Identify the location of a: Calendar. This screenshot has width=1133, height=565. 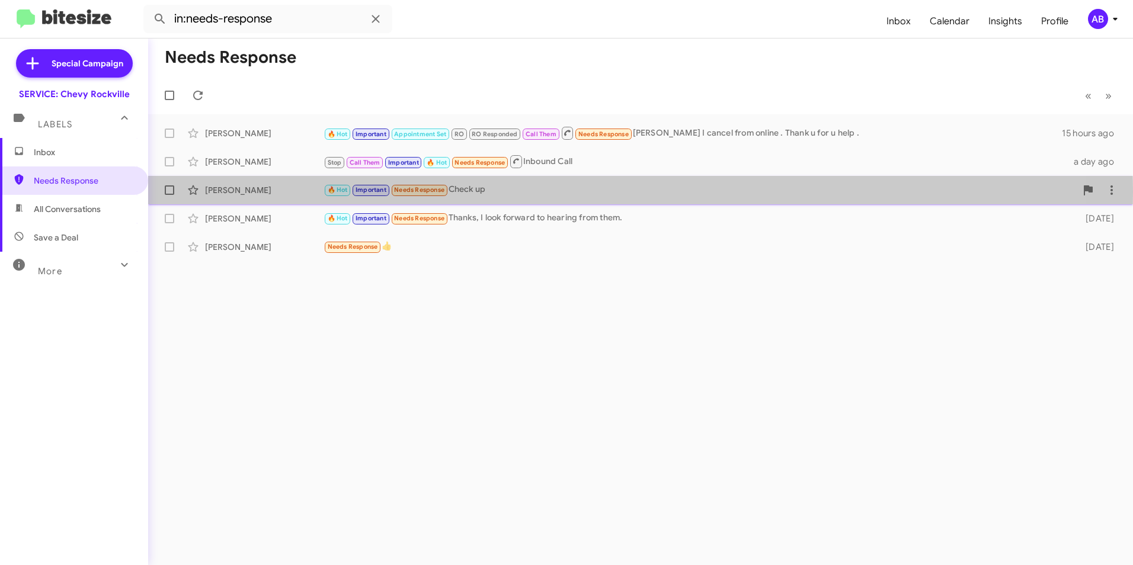
(949, 21).